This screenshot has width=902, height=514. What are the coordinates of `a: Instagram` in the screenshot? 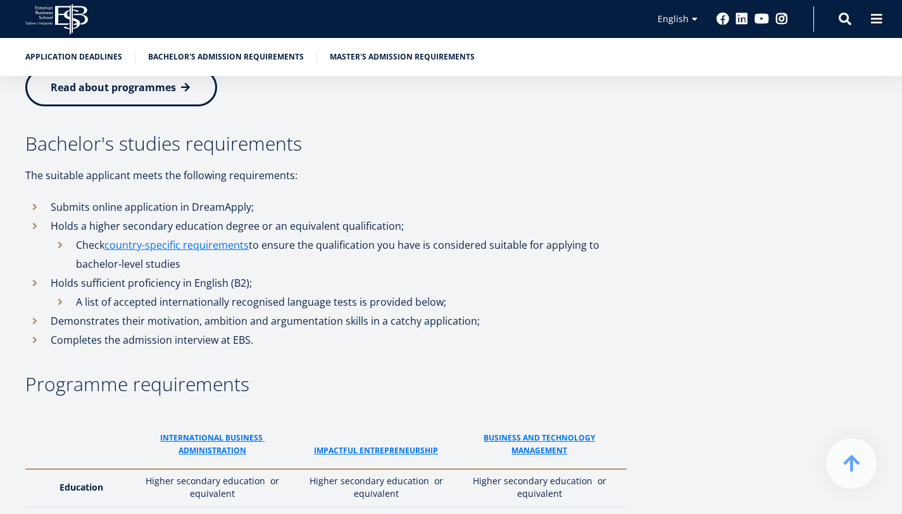 It's located at (781, 19).